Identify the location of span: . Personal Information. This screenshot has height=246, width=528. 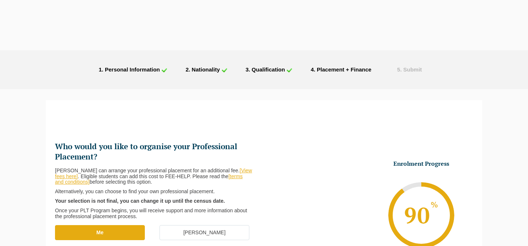
(131, 69).